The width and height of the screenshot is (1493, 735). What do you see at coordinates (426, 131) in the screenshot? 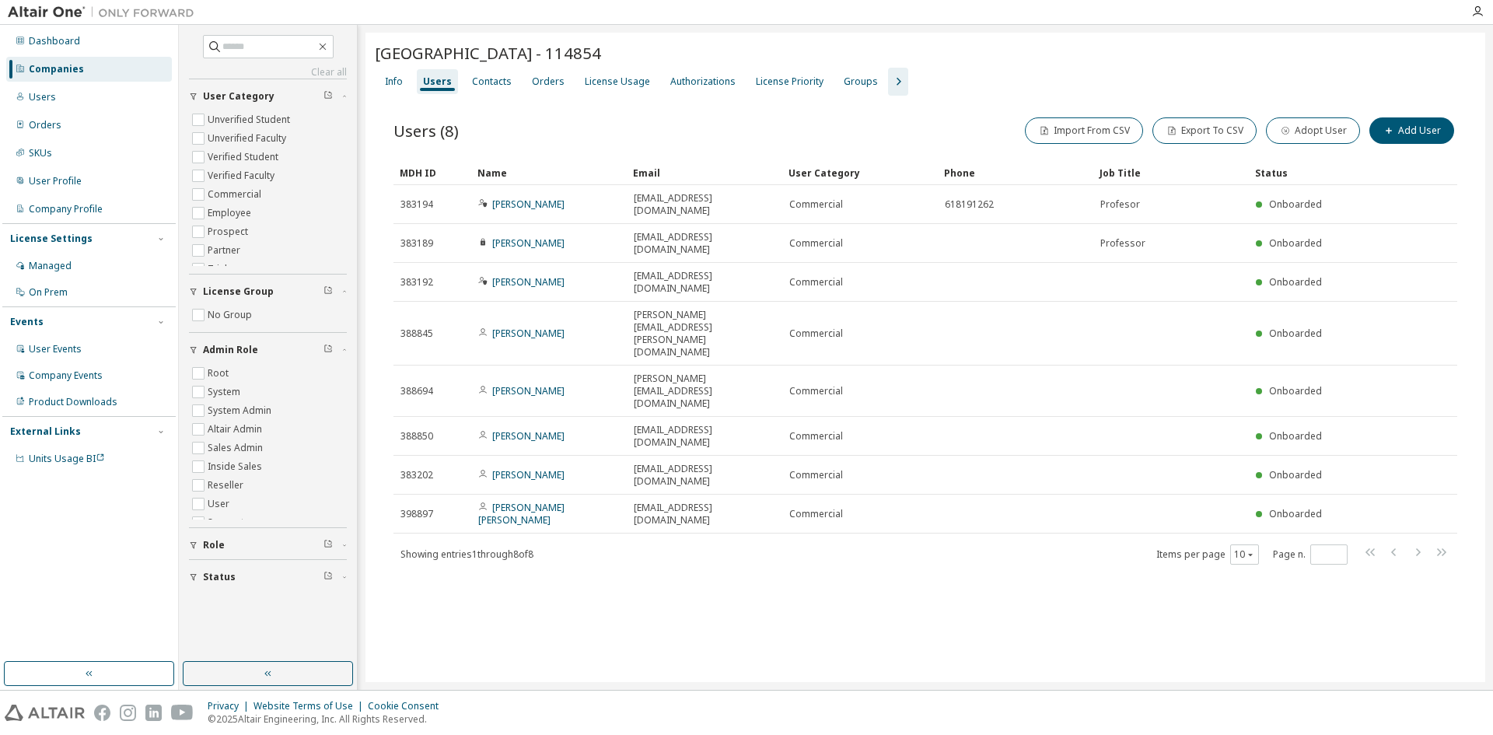
I see `span: Users (8)` at bounding box center [426, 131].